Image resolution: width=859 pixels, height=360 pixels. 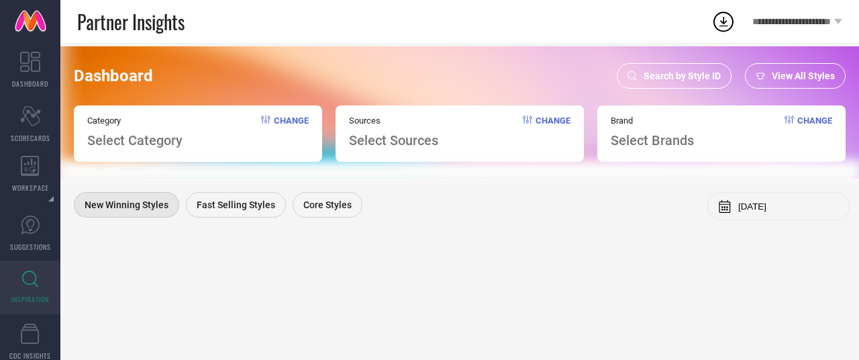 I want to click on span: Category, so click(x=135, y=120).